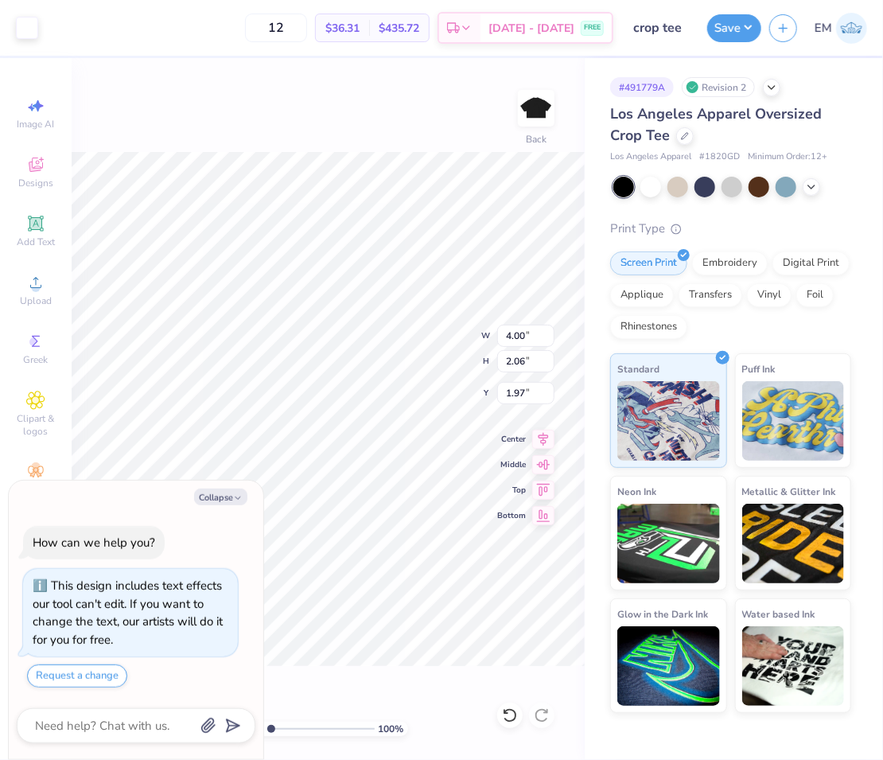  I want to click on img: Back, so click(536, 108).